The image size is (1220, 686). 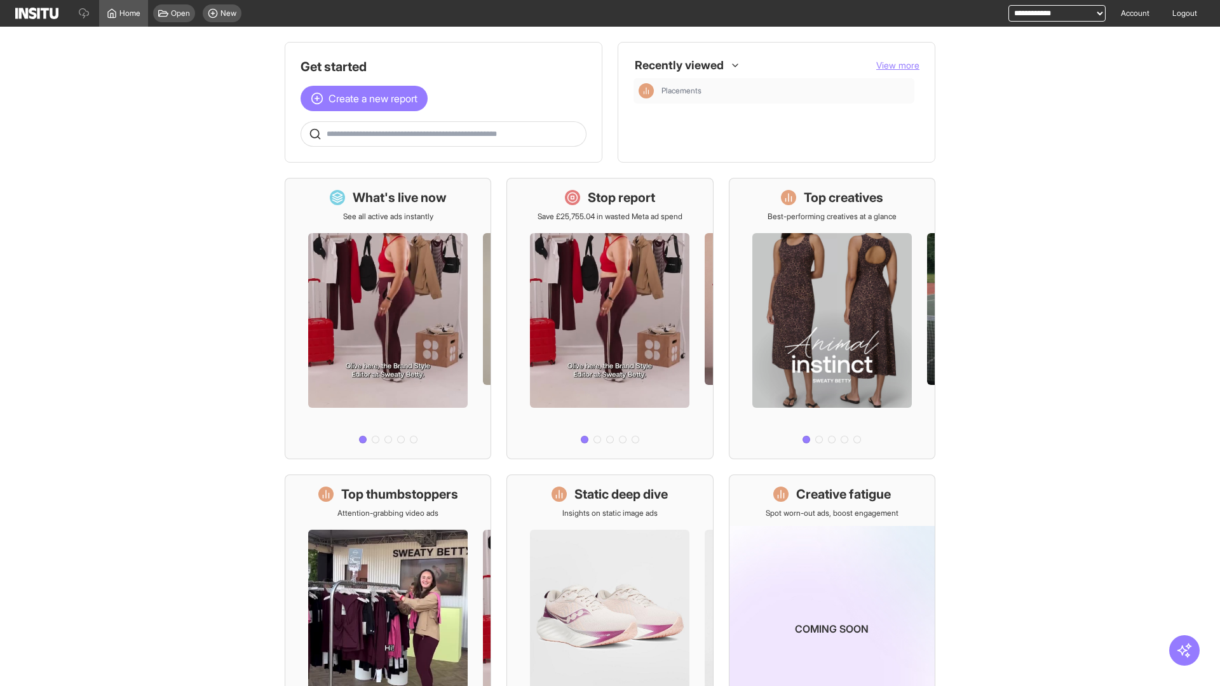 I want to click on span: New, so click(x=228, y=13).